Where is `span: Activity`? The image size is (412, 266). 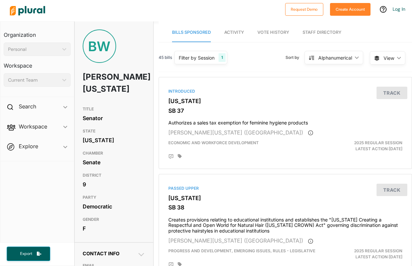 span: Activity is located at coordinates (234, 32).